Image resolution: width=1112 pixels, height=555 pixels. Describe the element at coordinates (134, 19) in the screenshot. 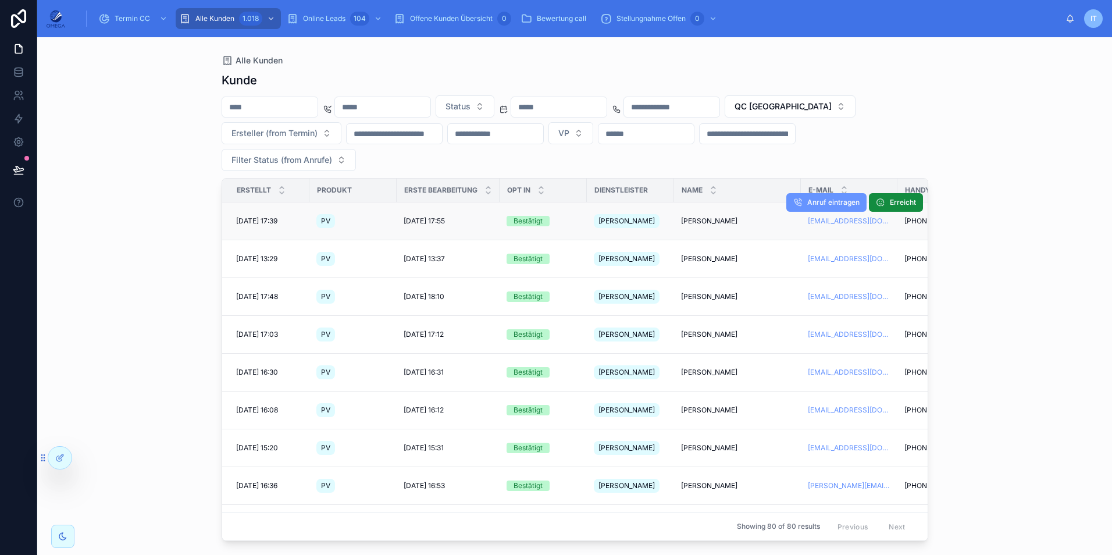

I see `a: Termin CC` at that location.